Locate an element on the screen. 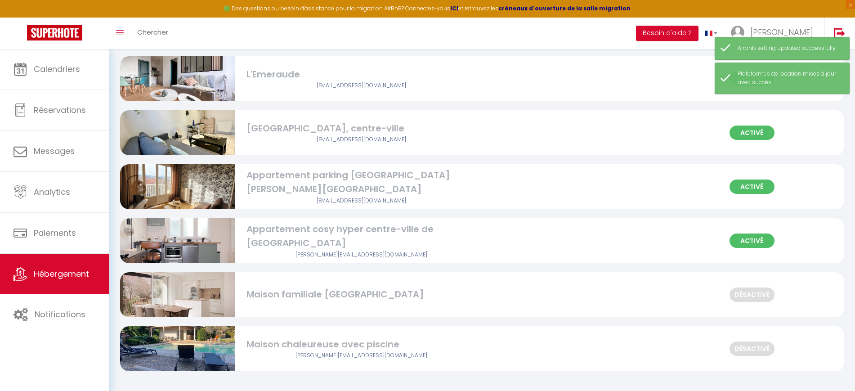  img: Super Booking is located at coordinates (54, 32).